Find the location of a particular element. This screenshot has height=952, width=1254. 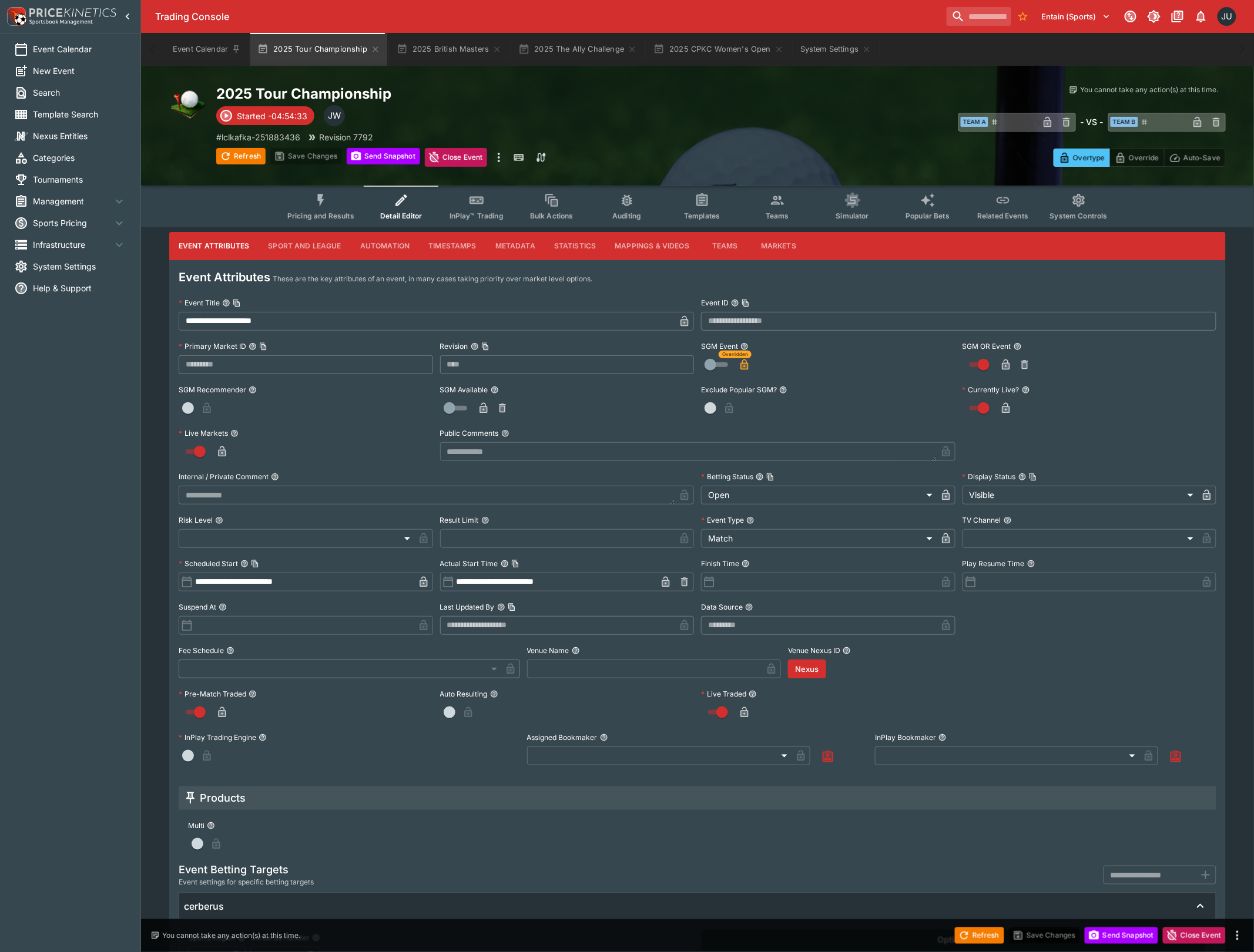

button: SGM Recommender is located at coordinates (253, 390).